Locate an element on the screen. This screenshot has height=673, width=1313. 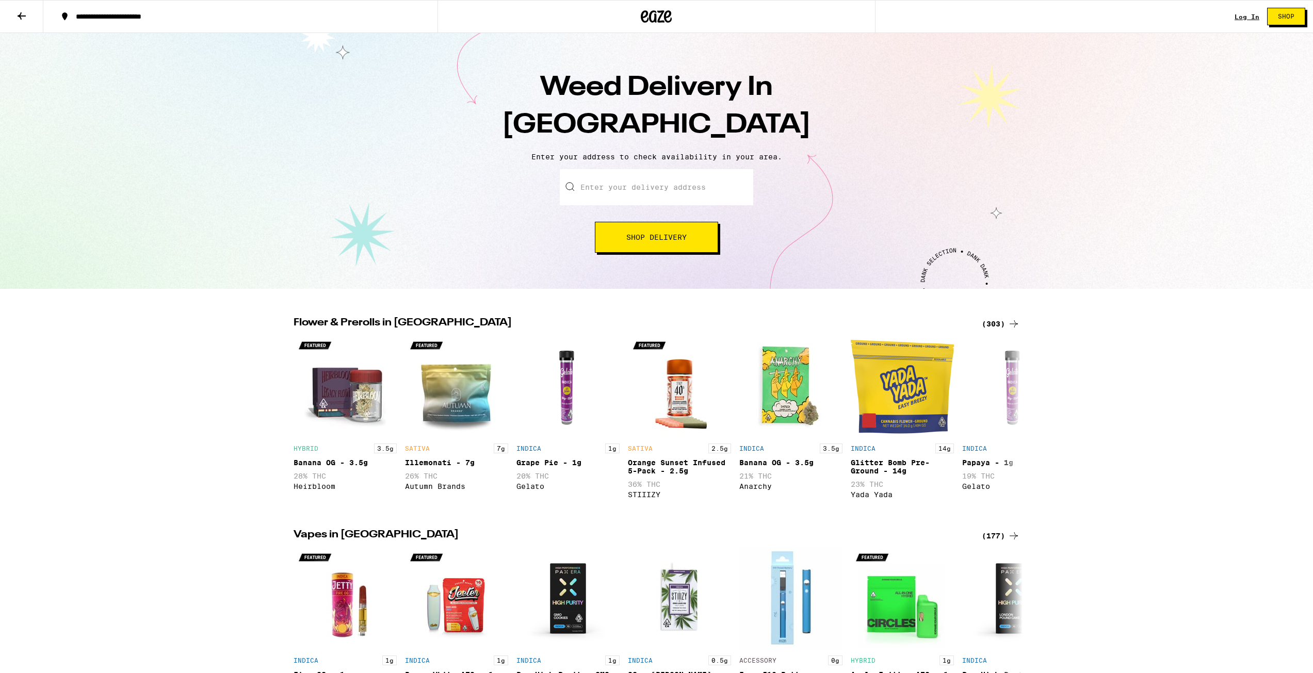
div: (177) is located at coordinates (1001, 536).